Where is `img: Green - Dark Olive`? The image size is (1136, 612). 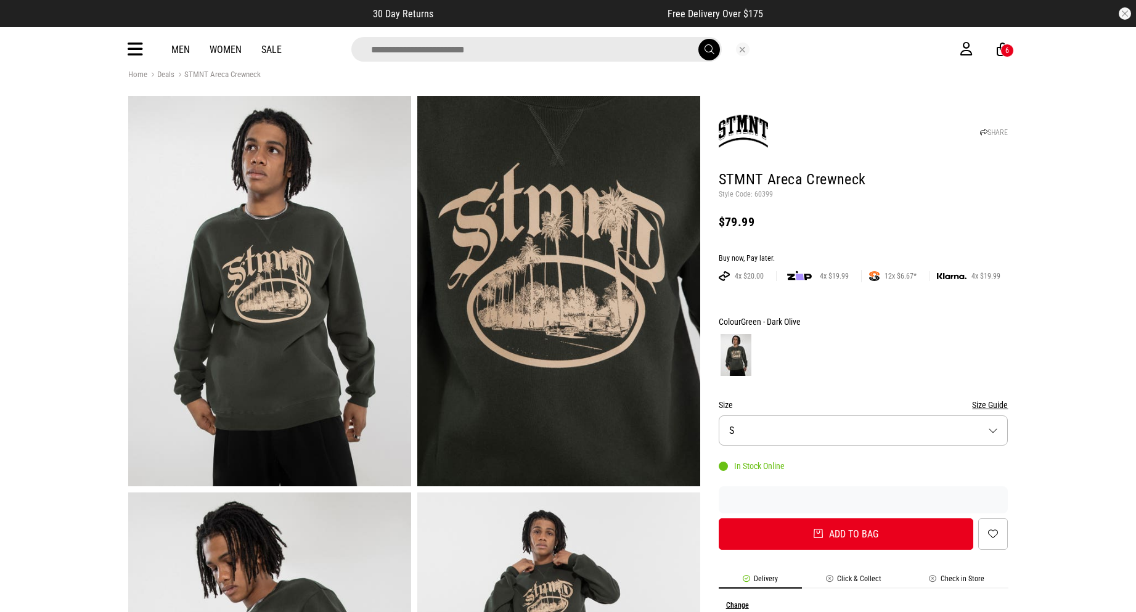 img: Green - Dark Olive is located at coordinates (736, 355).